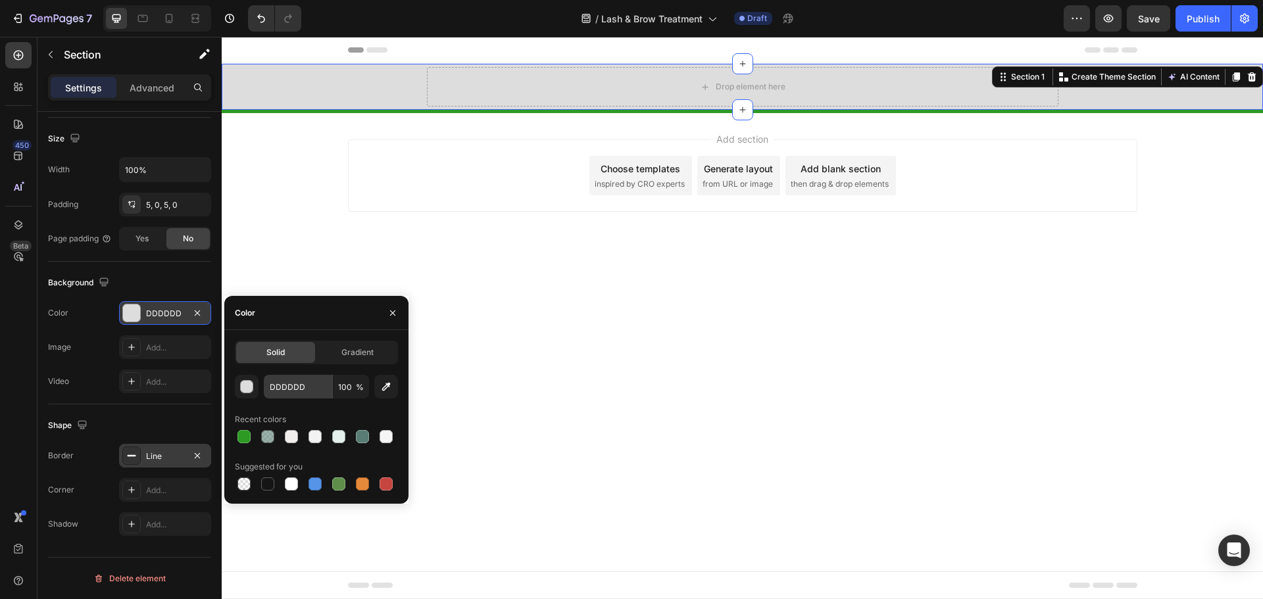 The width and height of the screenshot is (1263, 599). I want to click on div: Size, so click(65, 139).